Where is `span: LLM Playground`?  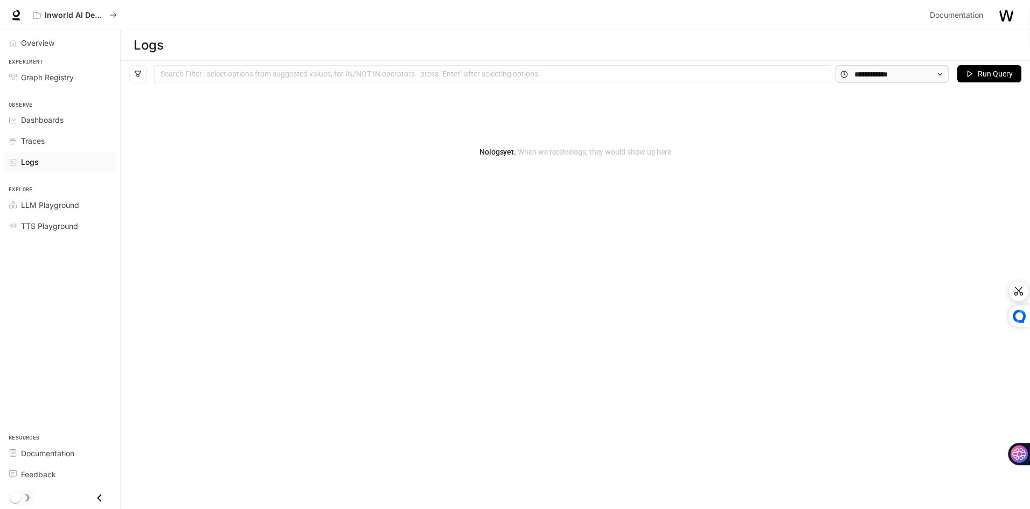 span: LLM Playground is located at coordinates (50, 205).